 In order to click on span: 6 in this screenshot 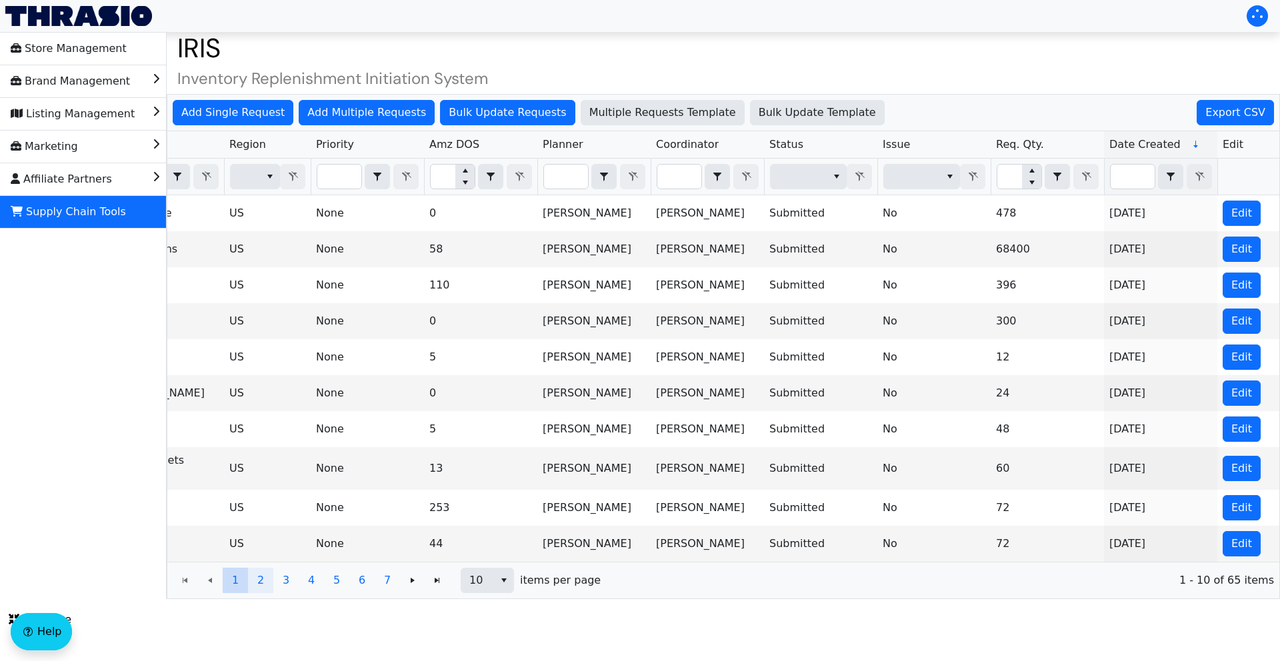, I will do `click(362, 581)`.